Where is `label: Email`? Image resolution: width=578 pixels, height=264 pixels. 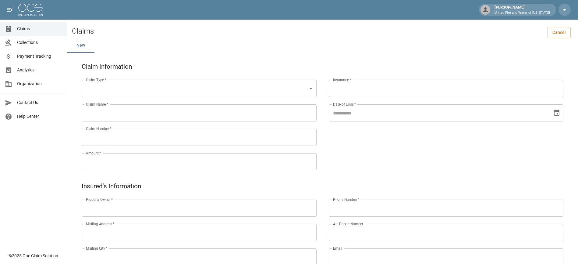
label: Email is located at coordinates (338, 248).